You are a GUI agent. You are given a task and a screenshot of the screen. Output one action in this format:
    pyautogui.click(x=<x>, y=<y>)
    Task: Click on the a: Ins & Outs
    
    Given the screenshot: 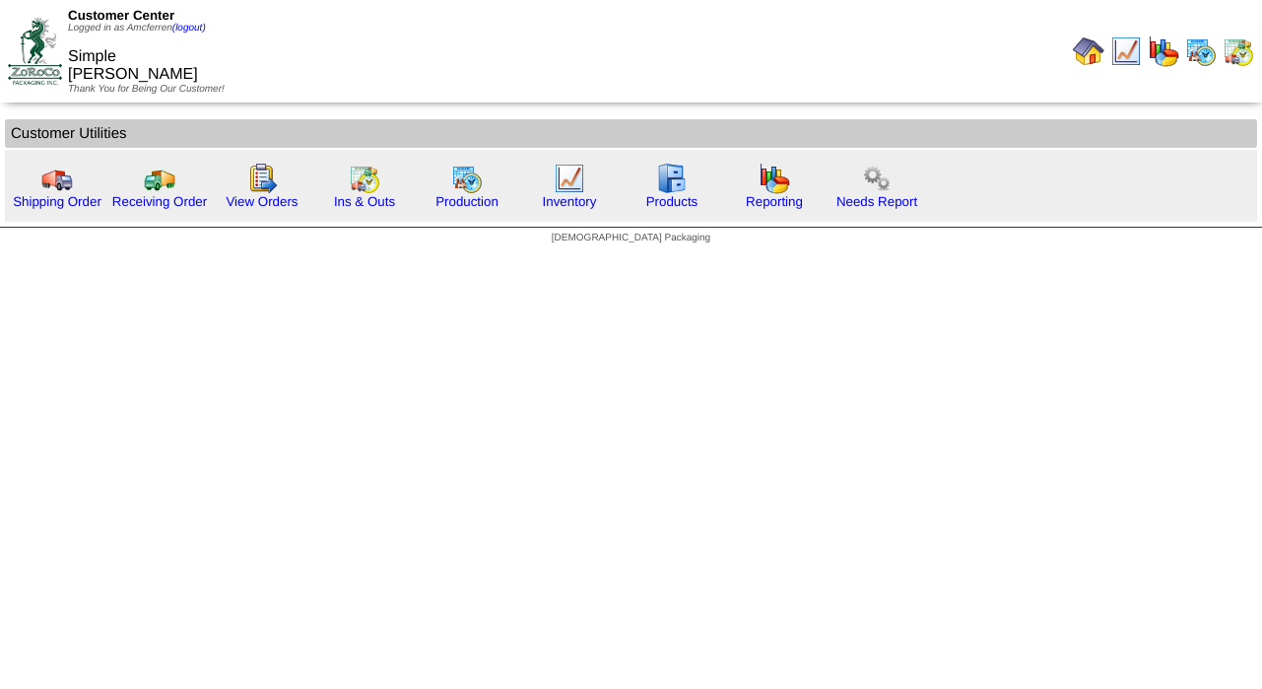 What is the action you would take?
    pyautogui.click(x=365, y=201)
    